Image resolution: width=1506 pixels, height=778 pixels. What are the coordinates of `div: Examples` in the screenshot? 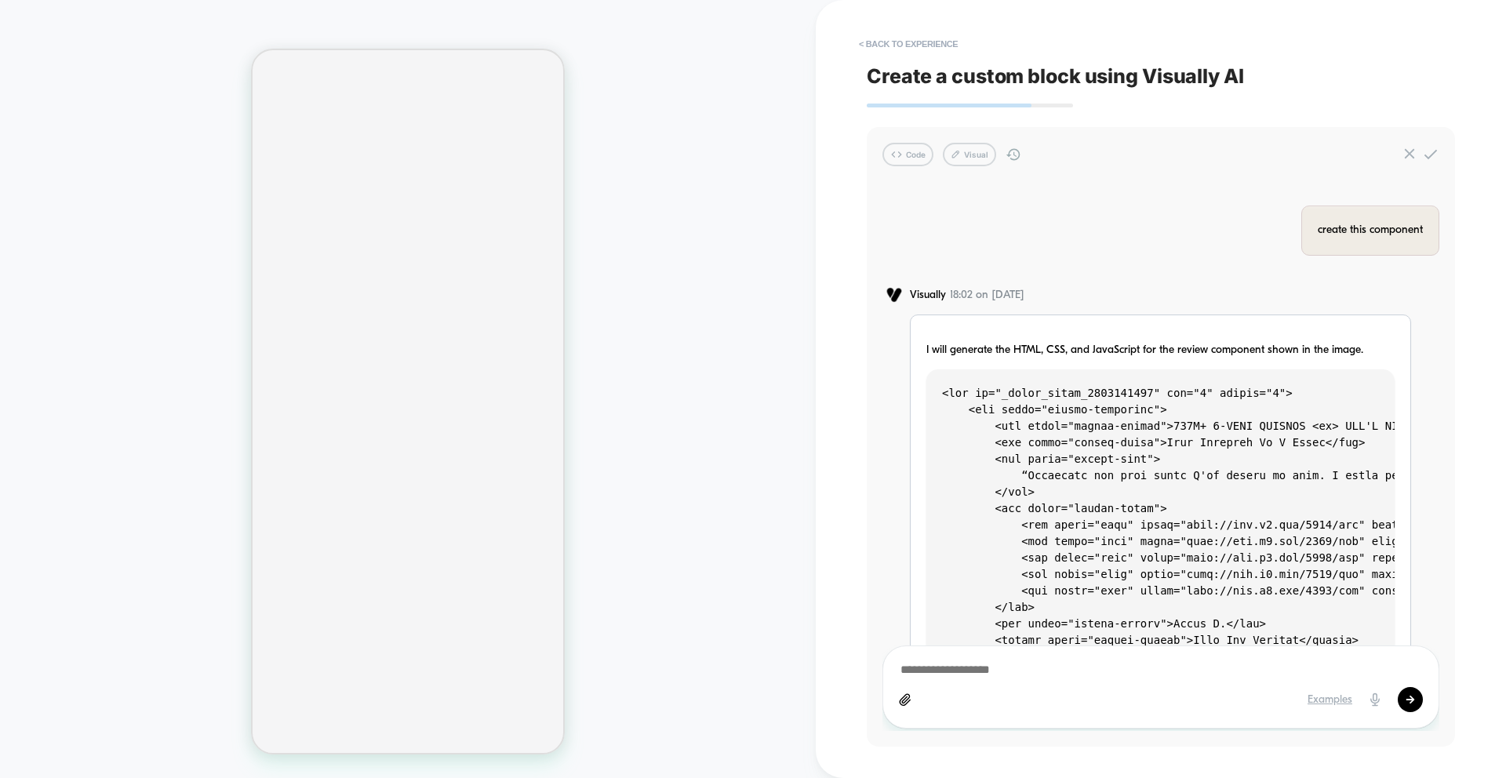 It's located at (1330, 700).